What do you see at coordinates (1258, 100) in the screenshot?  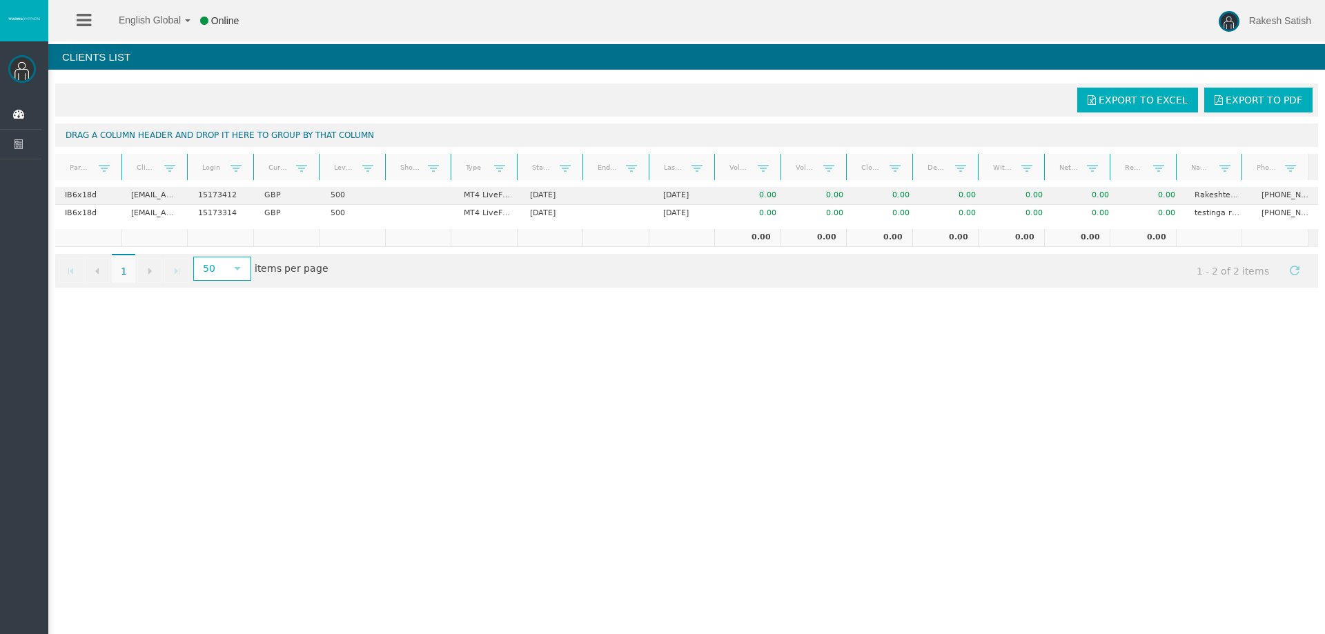 I see `a: Export to PDF` at bounding box center [1258, 100].